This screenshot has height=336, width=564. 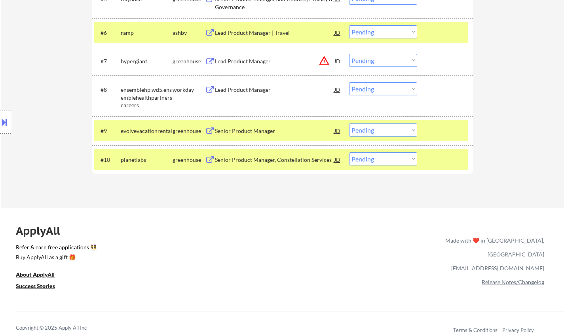 What do you see at coordinates (146, 131) in the screenshot?
I see `div: evolvevacationrental` at bounding box center [146, 131].